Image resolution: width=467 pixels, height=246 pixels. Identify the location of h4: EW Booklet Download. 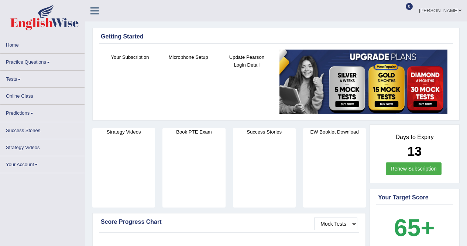
(335, 132).